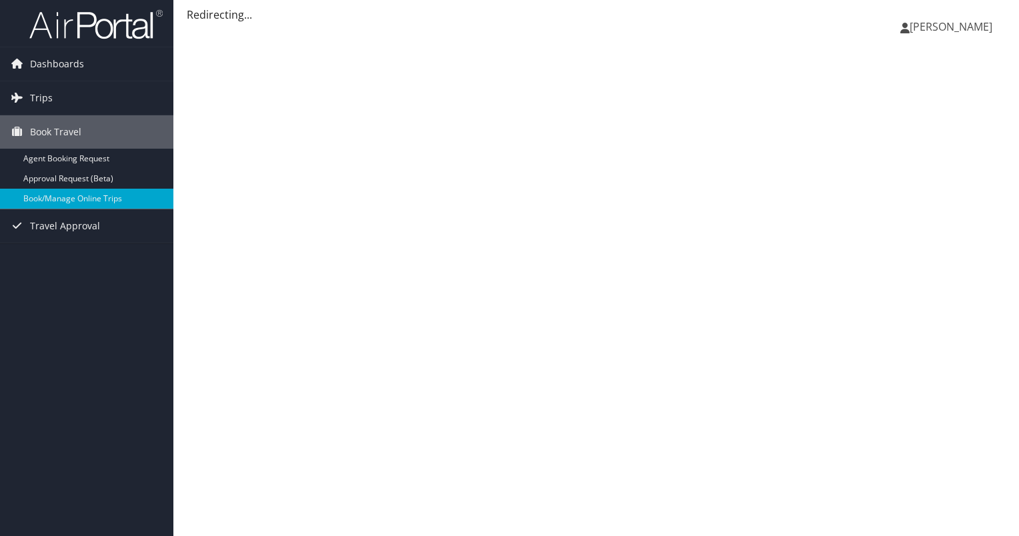  What do you see at coordinates (96, 24) in the screenshot?
I see `img: airportal-logo.png` at bounding box center [96, 24].